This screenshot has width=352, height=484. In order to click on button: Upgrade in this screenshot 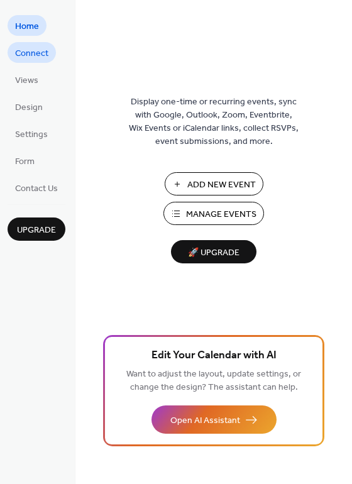, I will do `click(36, 229)`.